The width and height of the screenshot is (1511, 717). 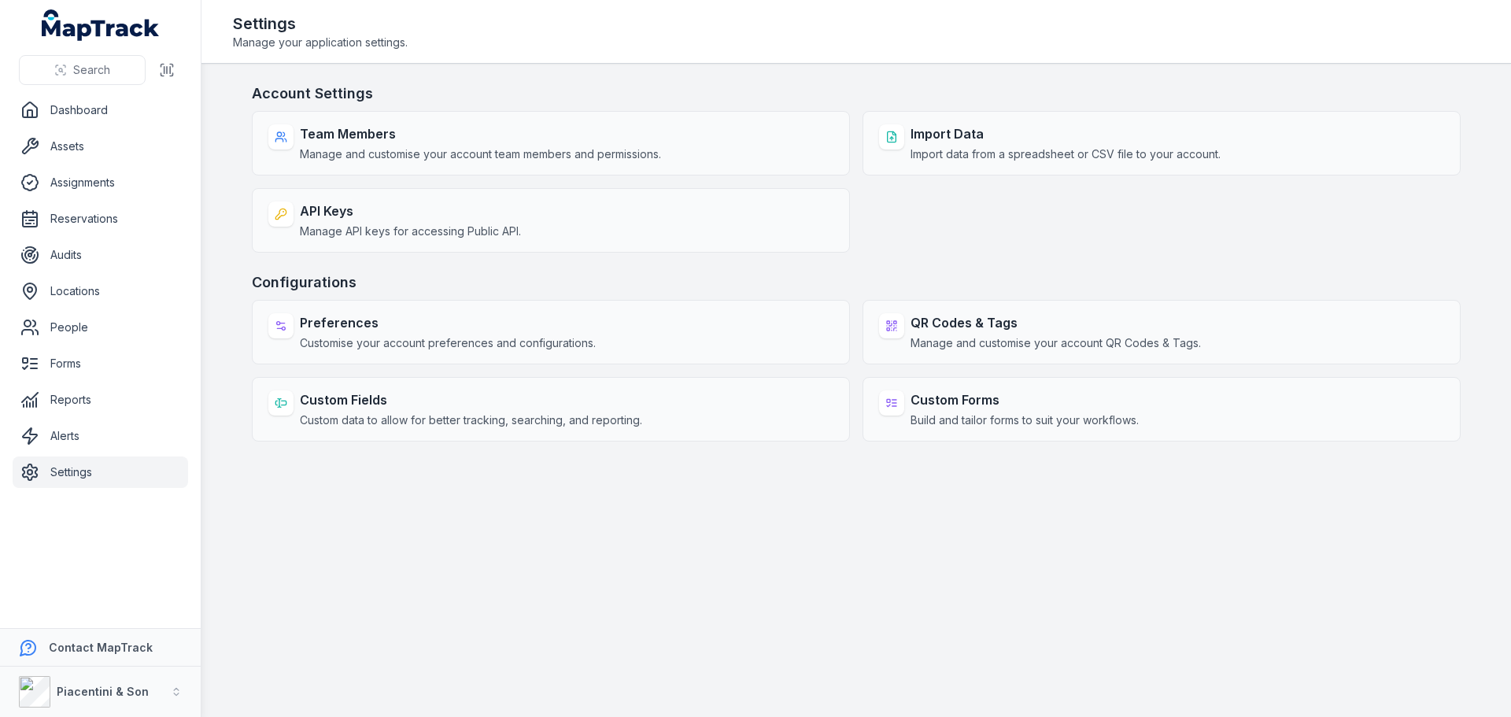 I want to click on a: Custom FormsBuild and tailor forms to suit your workflows., so click(x=1162, y=409).